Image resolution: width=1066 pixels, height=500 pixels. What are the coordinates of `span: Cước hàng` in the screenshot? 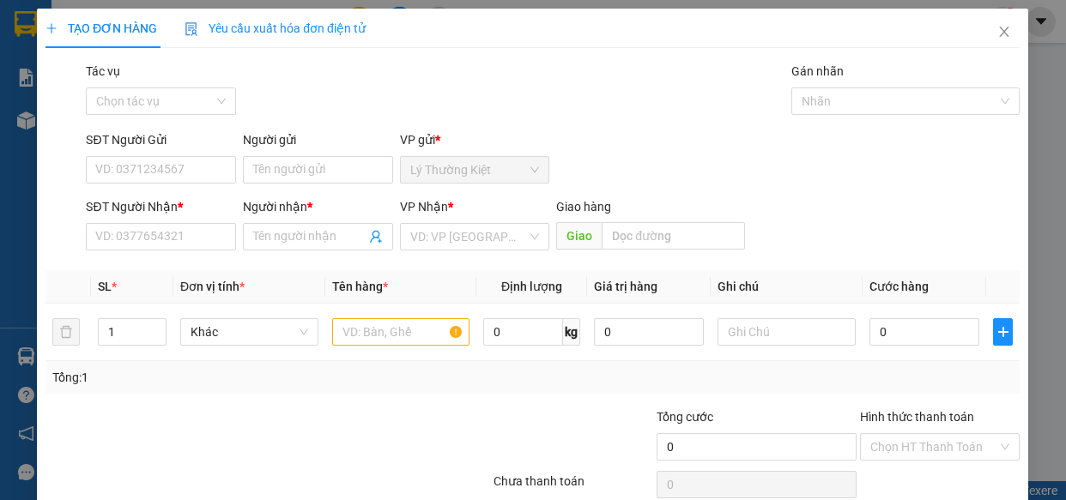 It's located at (899, 287).